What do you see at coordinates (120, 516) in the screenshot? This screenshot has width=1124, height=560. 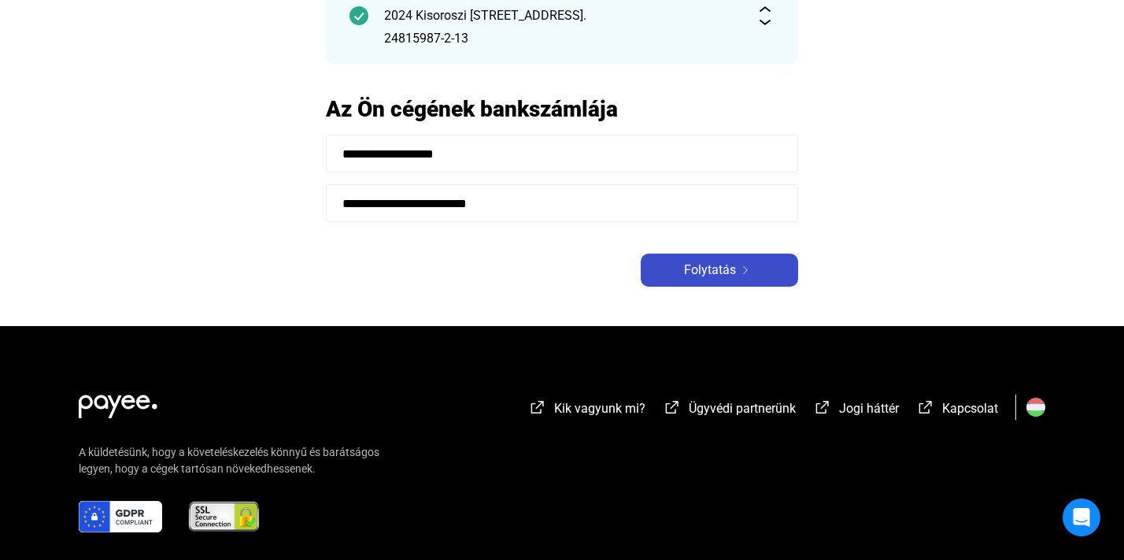 I see `img: gdpr` at bounding box center [120, 516].